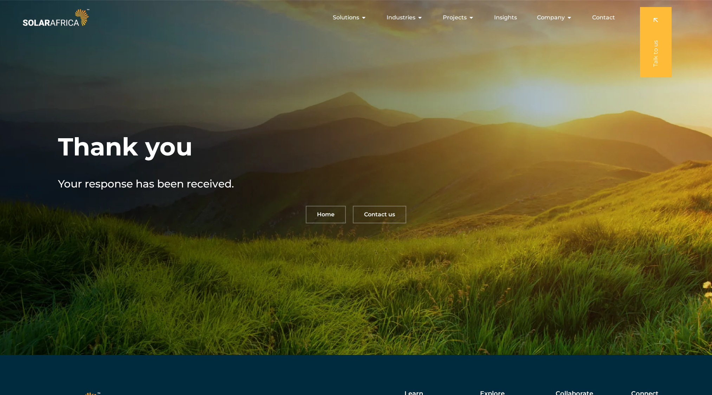  I want to click on a: Contact, so click(604, 18).